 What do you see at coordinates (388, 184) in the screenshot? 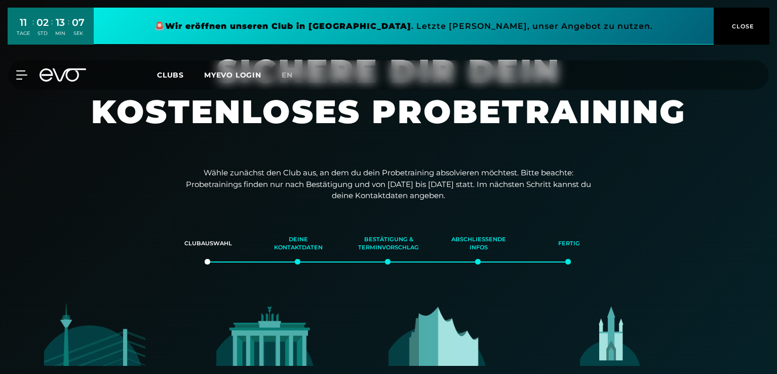
I see `p: Wähle zunächst den Club aus, an dem du dein Probetraining absolvieren möchtest. Bitte beachte: Pr...` at bounding box center [388, 184].